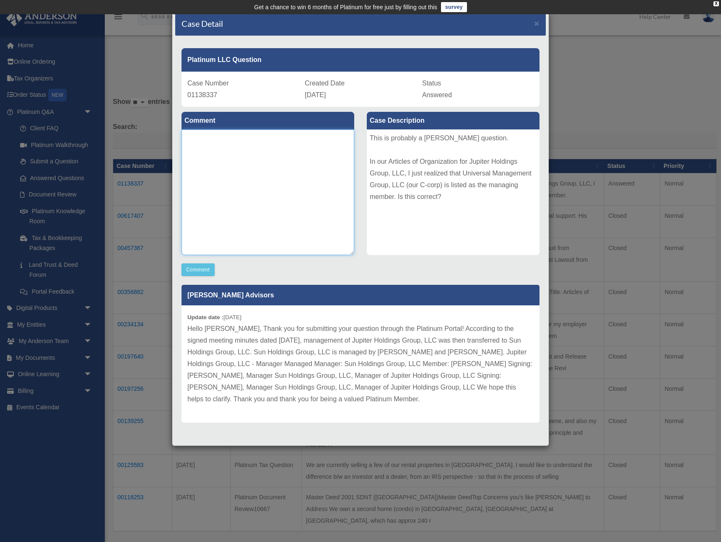 Image resolution: width=721 pixels, height=542 pixels. Describe the element at coordinates (453, 121) in the screenshot. I see `label: Case Description` at that location.